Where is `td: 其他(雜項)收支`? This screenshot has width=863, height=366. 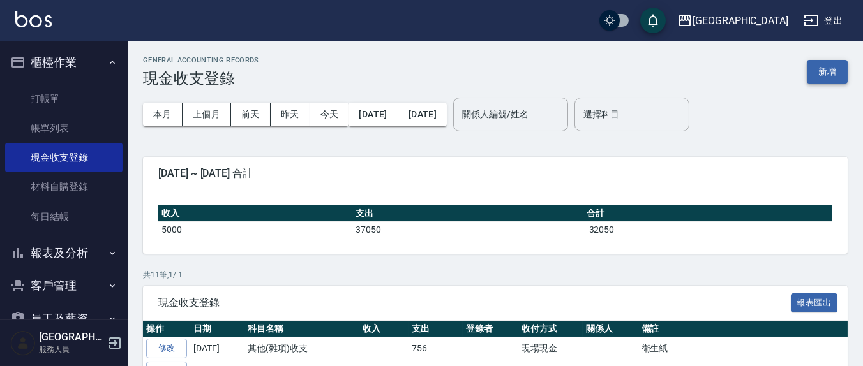
td: 其他(雜項)收支 is located at coordinates (302, 349).